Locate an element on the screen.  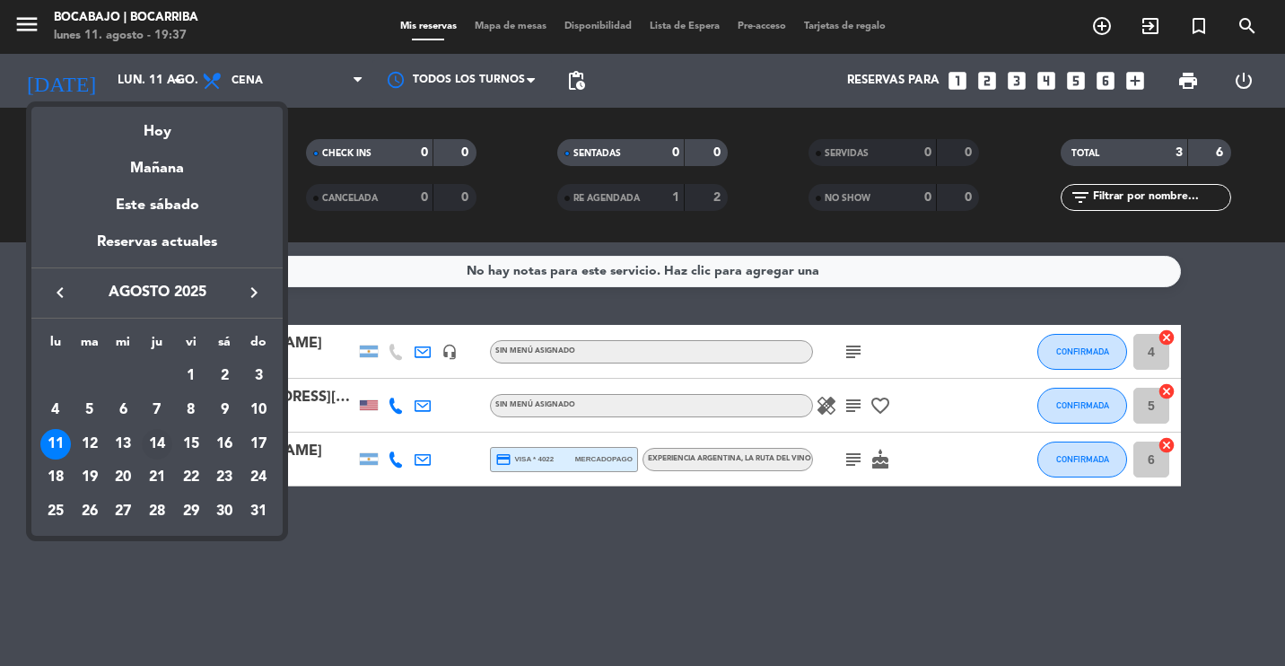
div: 22 is located at coordinates (191, 477).